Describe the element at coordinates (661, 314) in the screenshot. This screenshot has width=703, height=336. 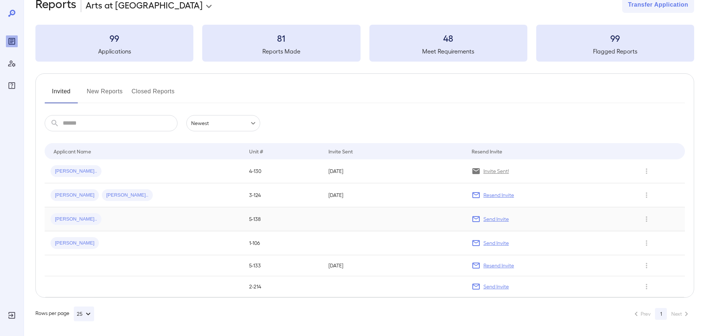
I see `nav: pagination navigation` at that location.